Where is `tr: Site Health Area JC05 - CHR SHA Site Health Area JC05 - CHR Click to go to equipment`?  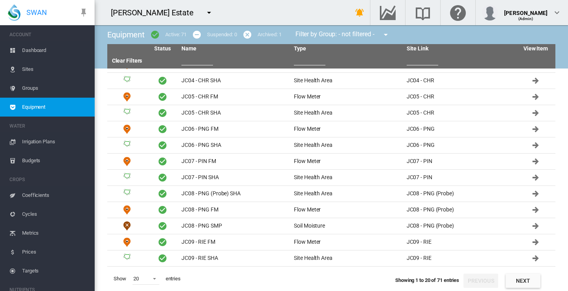
tr: Site Health Area JC05 - CHR SHA Site Health Area JC05 - CHR Click to go to equipment is located at coordinates (331, 113).